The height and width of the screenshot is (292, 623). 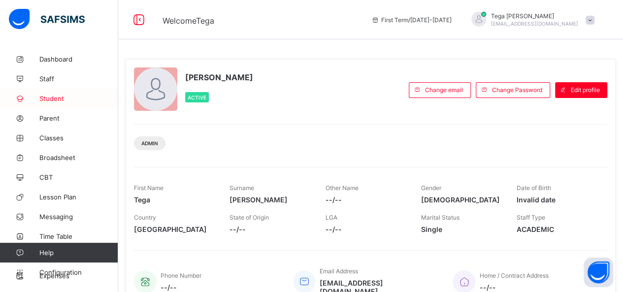 What do you see at coordinates (557, 199) in the screenshot?
I see `span: Invalid date` at bounding box center [557, 199].